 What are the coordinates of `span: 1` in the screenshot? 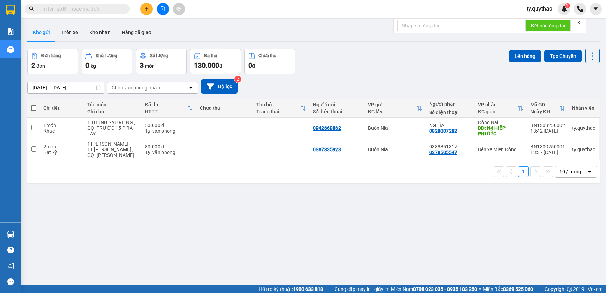 It's located at (568, 6).